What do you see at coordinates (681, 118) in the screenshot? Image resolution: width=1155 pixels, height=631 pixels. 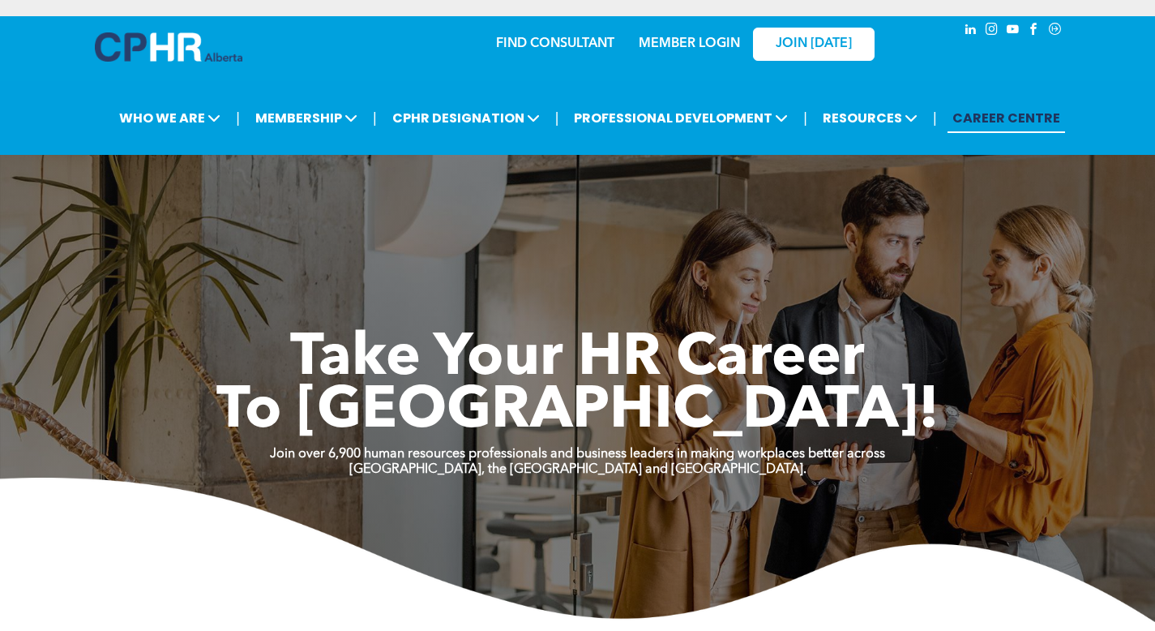 I see `span: PROFESSIONAL DEVELOPMENT` at bounding box center [681, 118].